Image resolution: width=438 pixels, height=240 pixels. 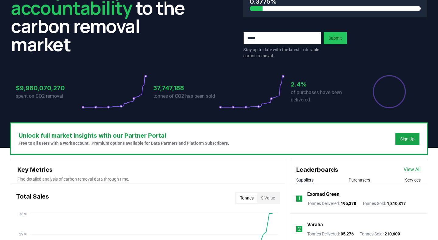 I want to click on h3: Total Sales, so click(x=33, y=198).